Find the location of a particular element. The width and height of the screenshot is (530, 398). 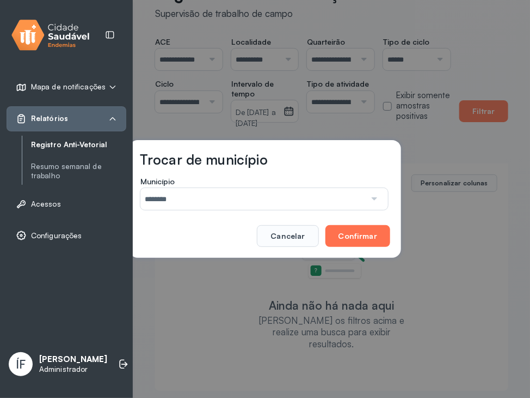

a: Configurações is located at coordinates (66, 235).